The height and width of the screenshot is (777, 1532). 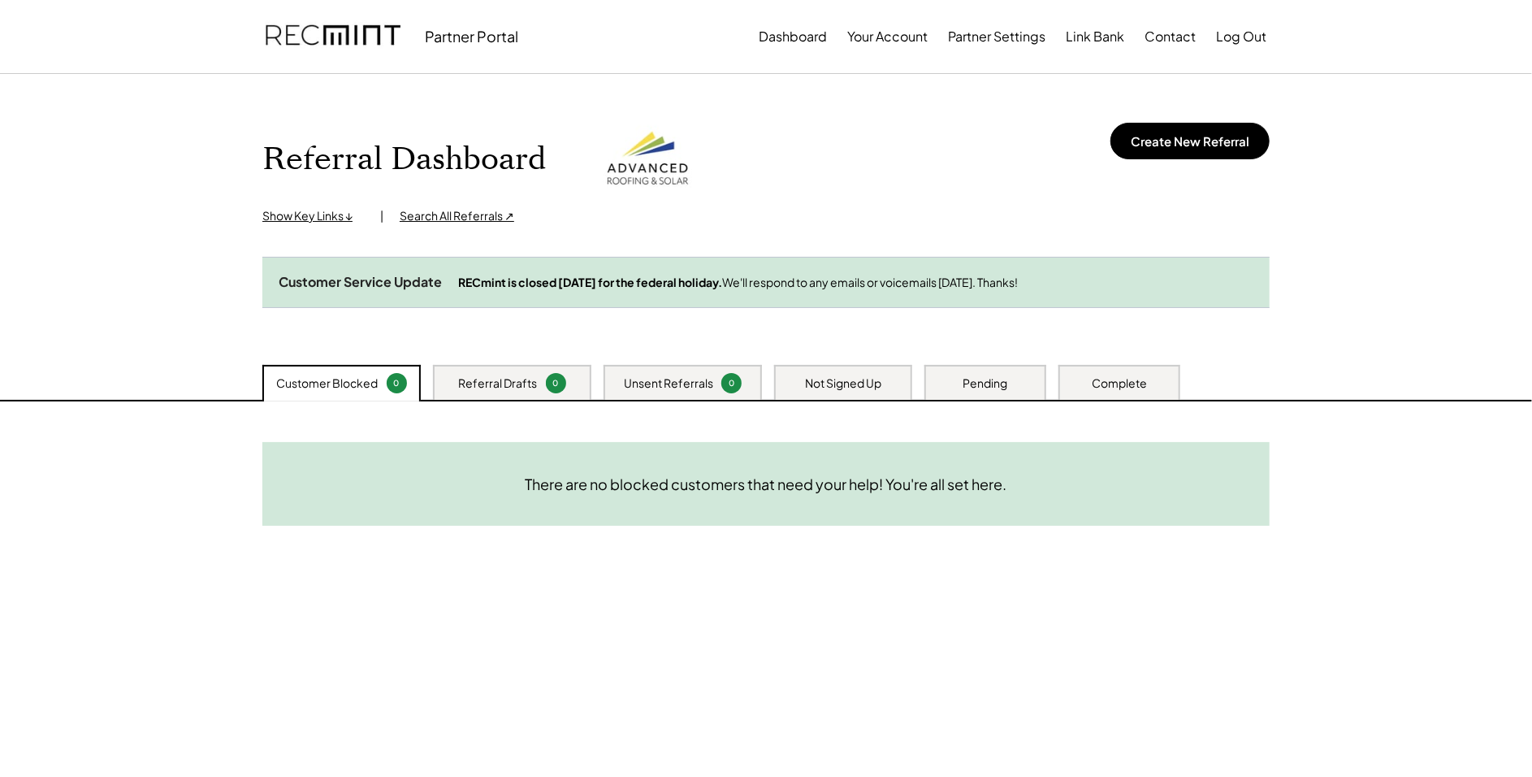 What do you see at coordinates (360, 282) in the screenshot?
I see `div: Customer Service Update` at bounding box center [360, 282].